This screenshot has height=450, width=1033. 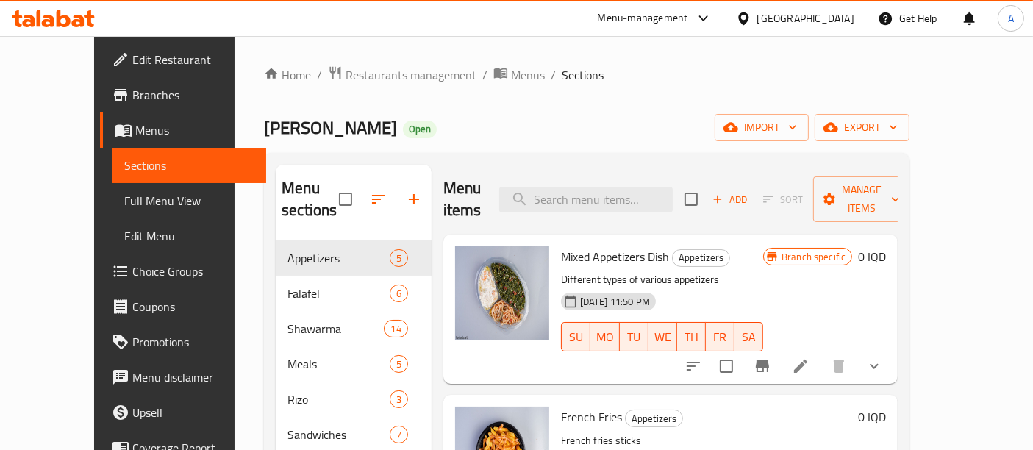 What do you see at coordinates (762, 127) in the screenshot?
I see `button: import` at bounding box center [762, 127].